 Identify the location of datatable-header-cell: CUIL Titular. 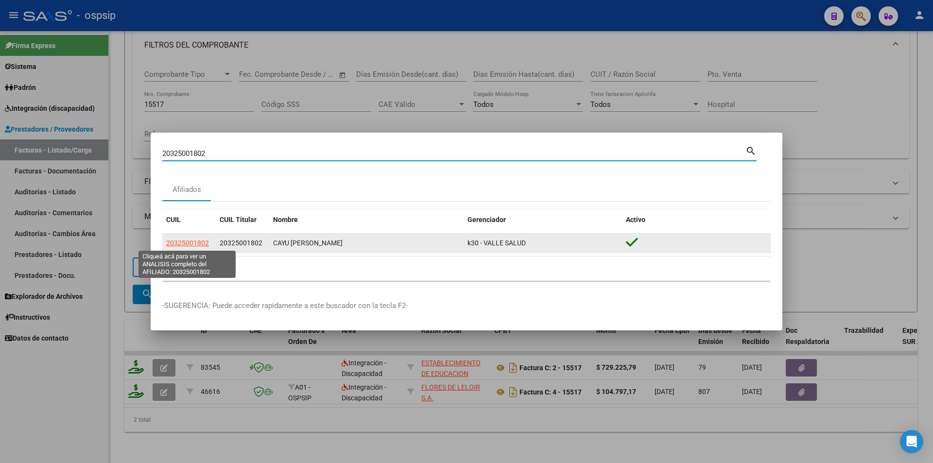
(243, 220).